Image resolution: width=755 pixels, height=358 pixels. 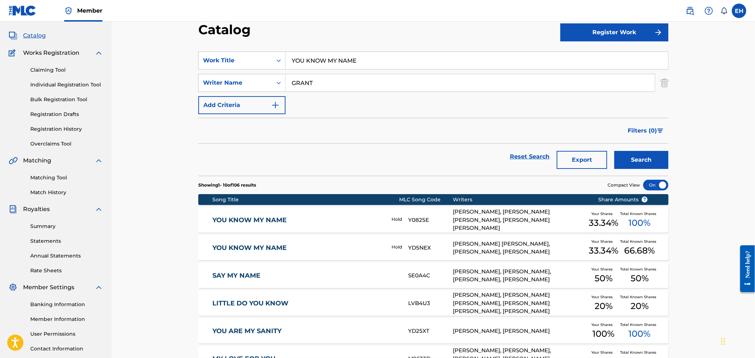 What do you see at coordinates (397, 247) in the screenshot?
I see `p: Hold` at bounding box center [397, 247].